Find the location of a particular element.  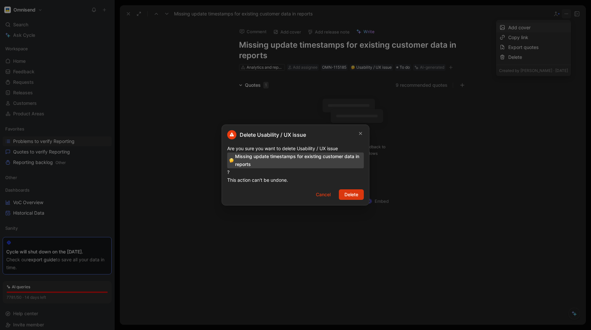

button: Cancel is located at coordinates (323, 194).